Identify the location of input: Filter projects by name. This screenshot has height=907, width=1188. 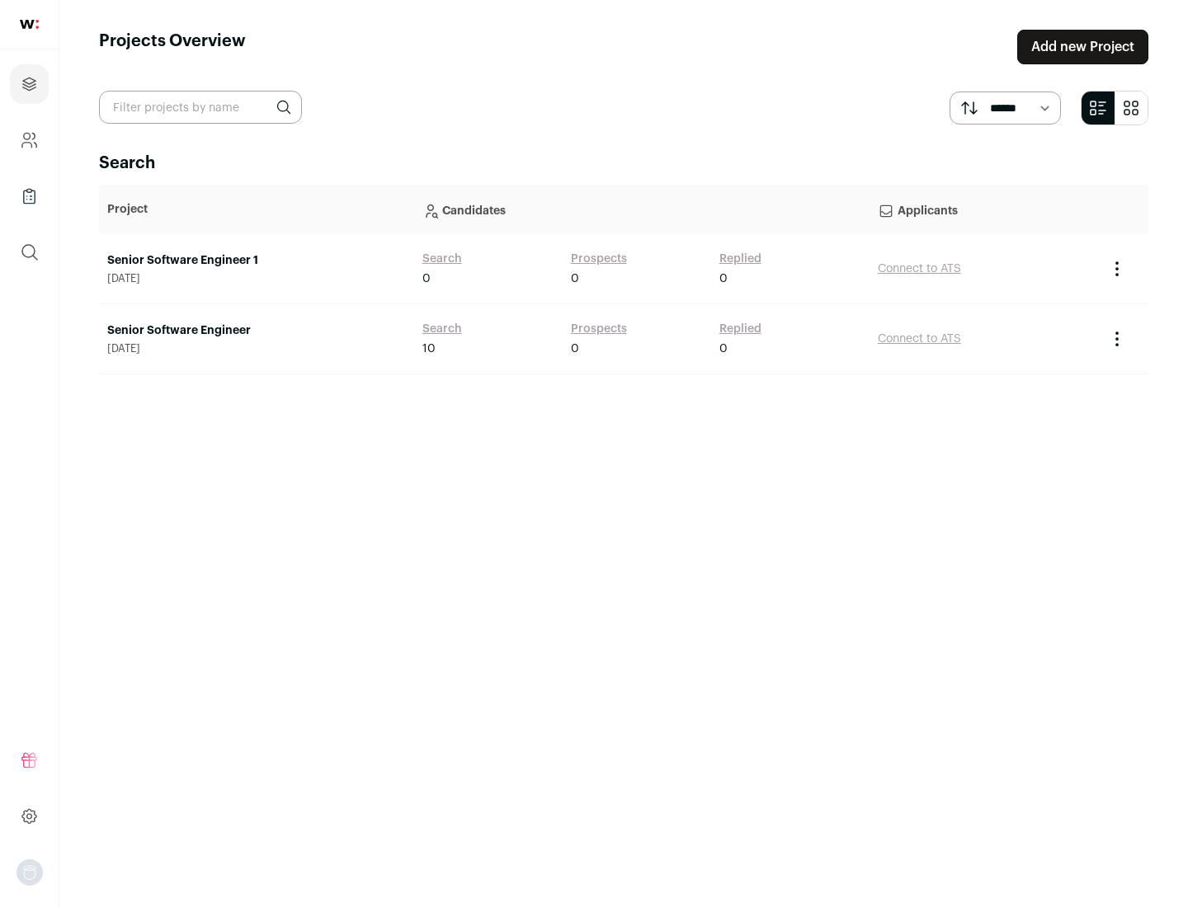
(200, 107).